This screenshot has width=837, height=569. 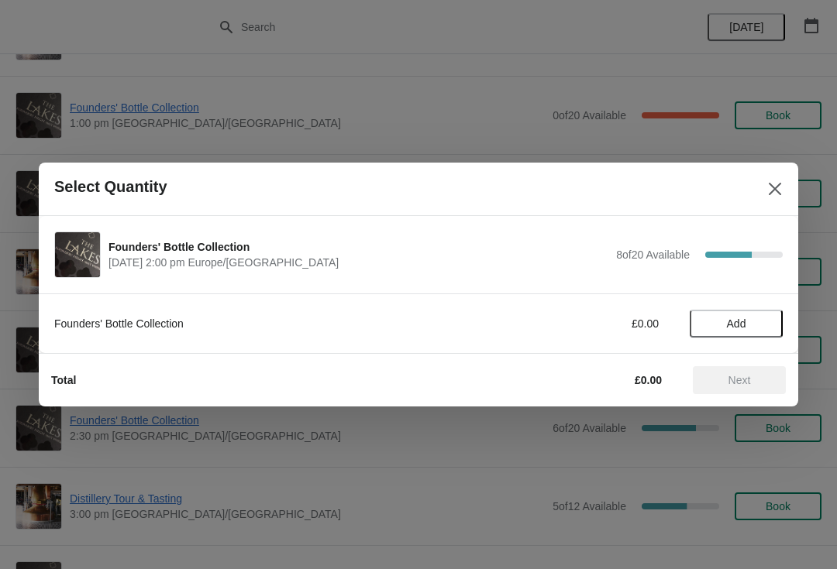 What do you see at coordinates (64, 380) in the screenshot?
I see `strong: Total` at bounding box center [64, 380].